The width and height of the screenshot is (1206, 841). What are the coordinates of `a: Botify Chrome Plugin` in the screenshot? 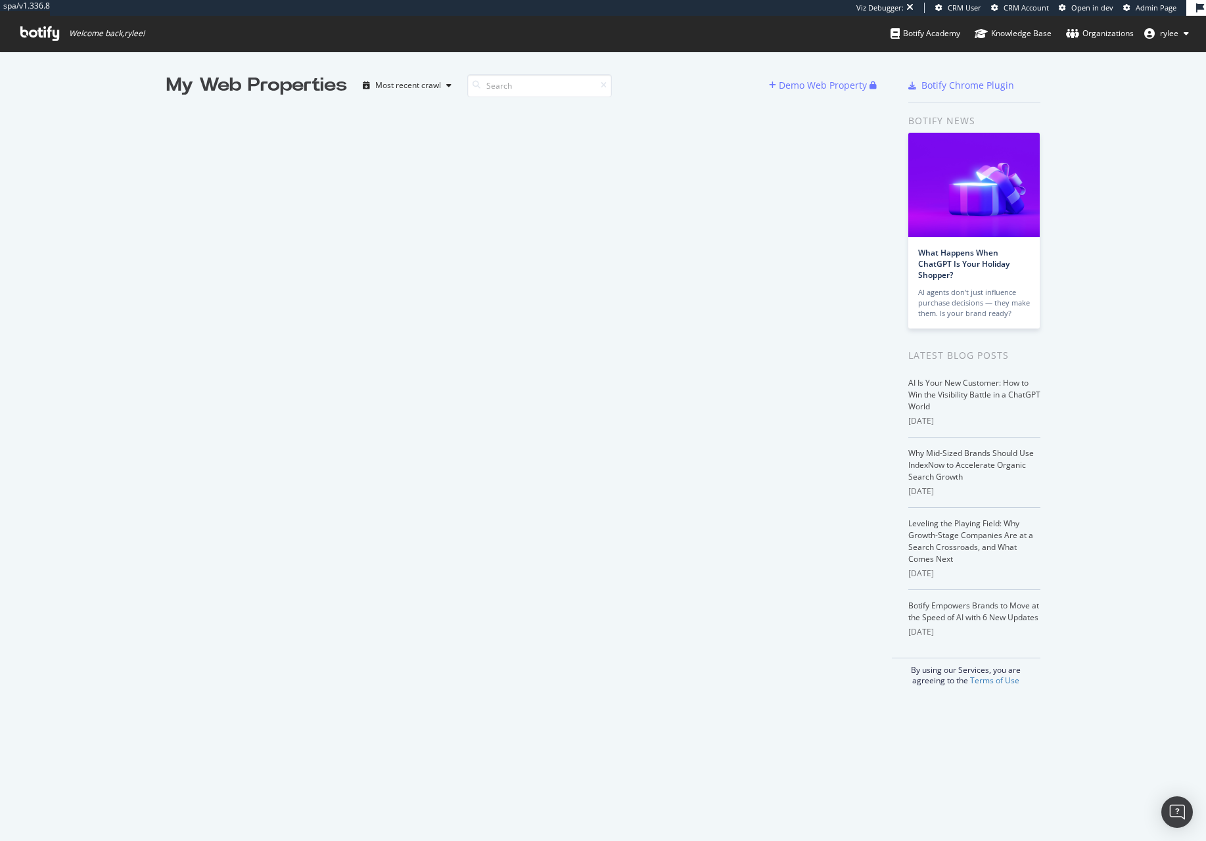 It's located at (961, 85).